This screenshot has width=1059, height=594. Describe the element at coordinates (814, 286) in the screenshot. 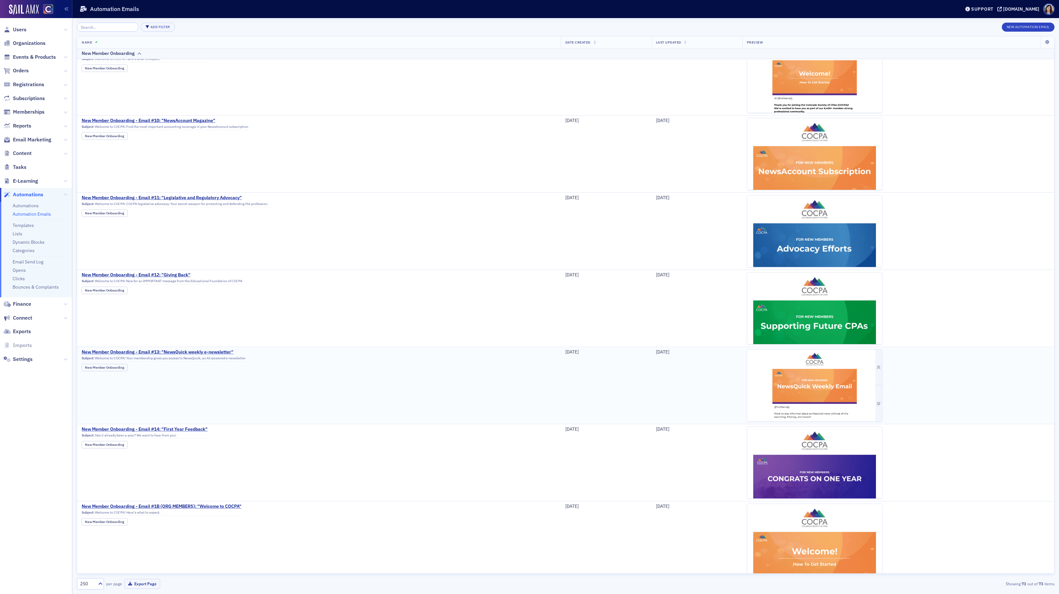

I see `img: email-preview-34.jpeg` at that location.